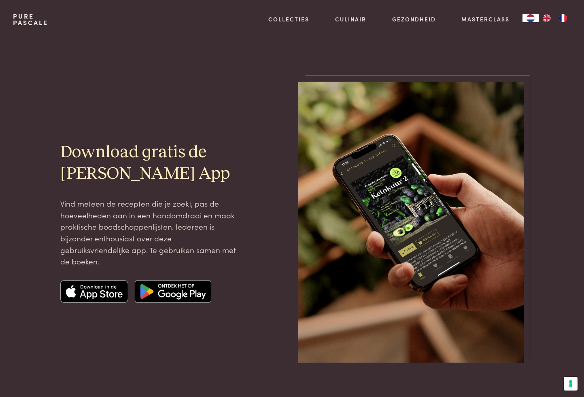 The width and height of the screenshot is (584, 397). I want to click on div: Language, so click(531, 18).